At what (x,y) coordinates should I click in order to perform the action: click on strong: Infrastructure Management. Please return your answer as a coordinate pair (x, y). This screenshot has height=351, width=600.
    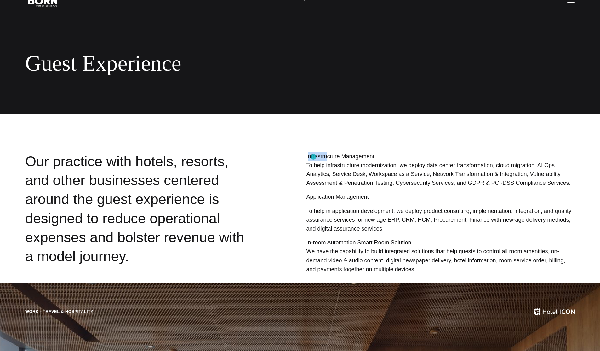
    Looking at the image, I should click on (340, 156).